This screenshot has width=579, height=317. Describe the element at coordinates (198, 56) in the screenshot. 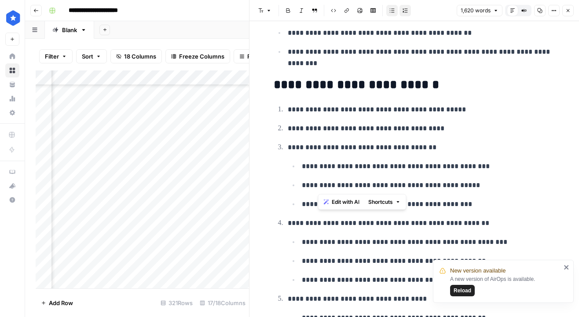

I see `button: Freeze Columns` at that location.